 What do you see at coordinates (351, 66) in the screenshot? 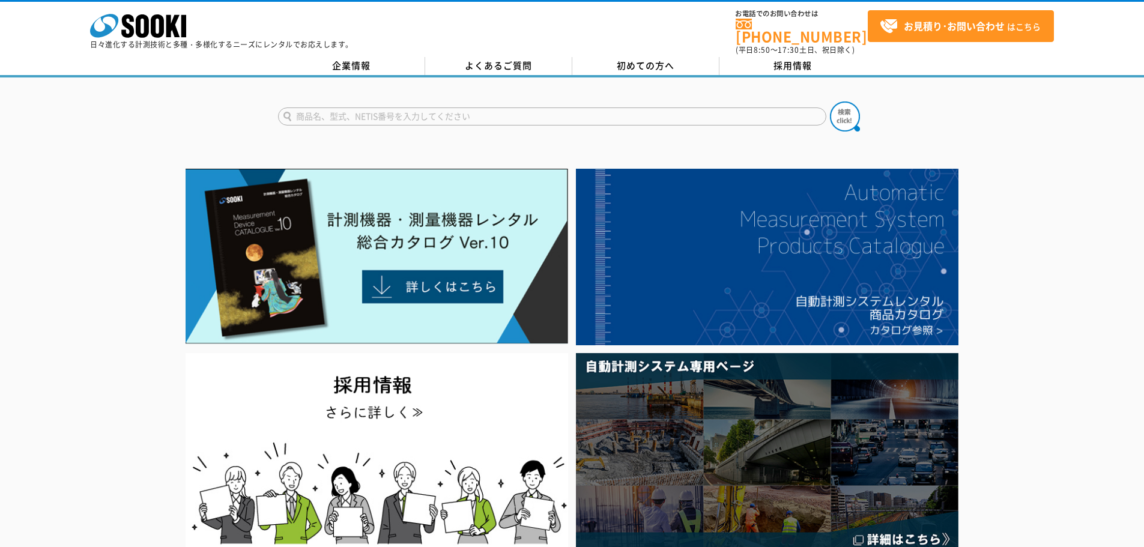
I see `a: 企業情報` at bounding box center [351, 66].